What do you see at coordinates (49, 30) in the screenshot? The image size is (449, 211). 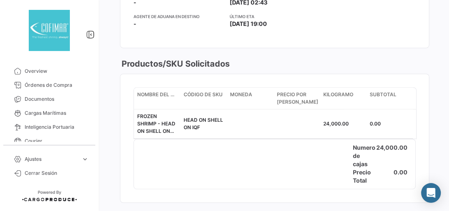 I see `img: dddaabaa-7948-40ed-83b9-87789787af52.jpeg` at bounding box center [49, 30].